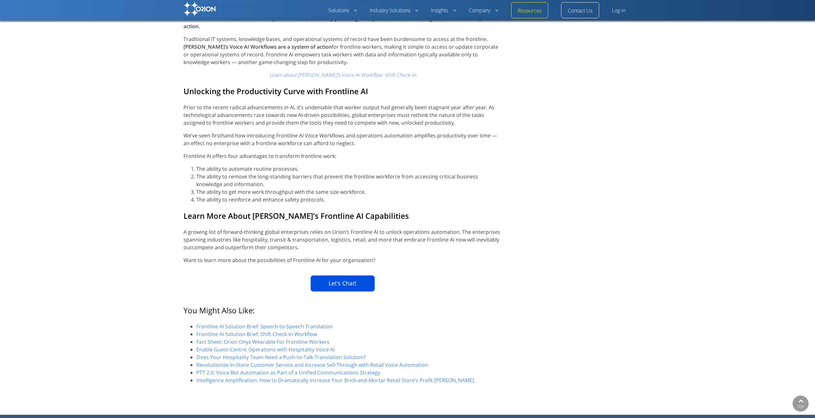 The width and height of the screenshot is (815, 418). What do you see at coordinates (281, 192) in the screenshot?
I see `span: The ability to get more work throughput with the same size workforce.` at bounding box center [281, 192].